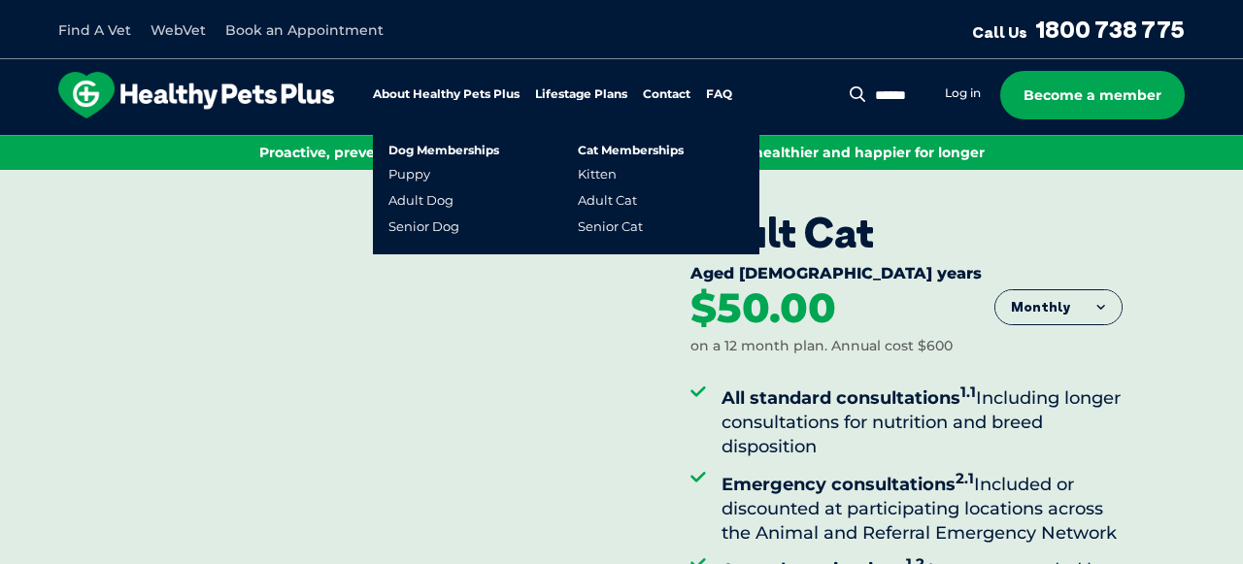 This screenshot has width=1243, height=564. What do you see at coordinates (94, 30) in the screenshot?
I see `a: Find A Vet` at bounding box center [94, 30].